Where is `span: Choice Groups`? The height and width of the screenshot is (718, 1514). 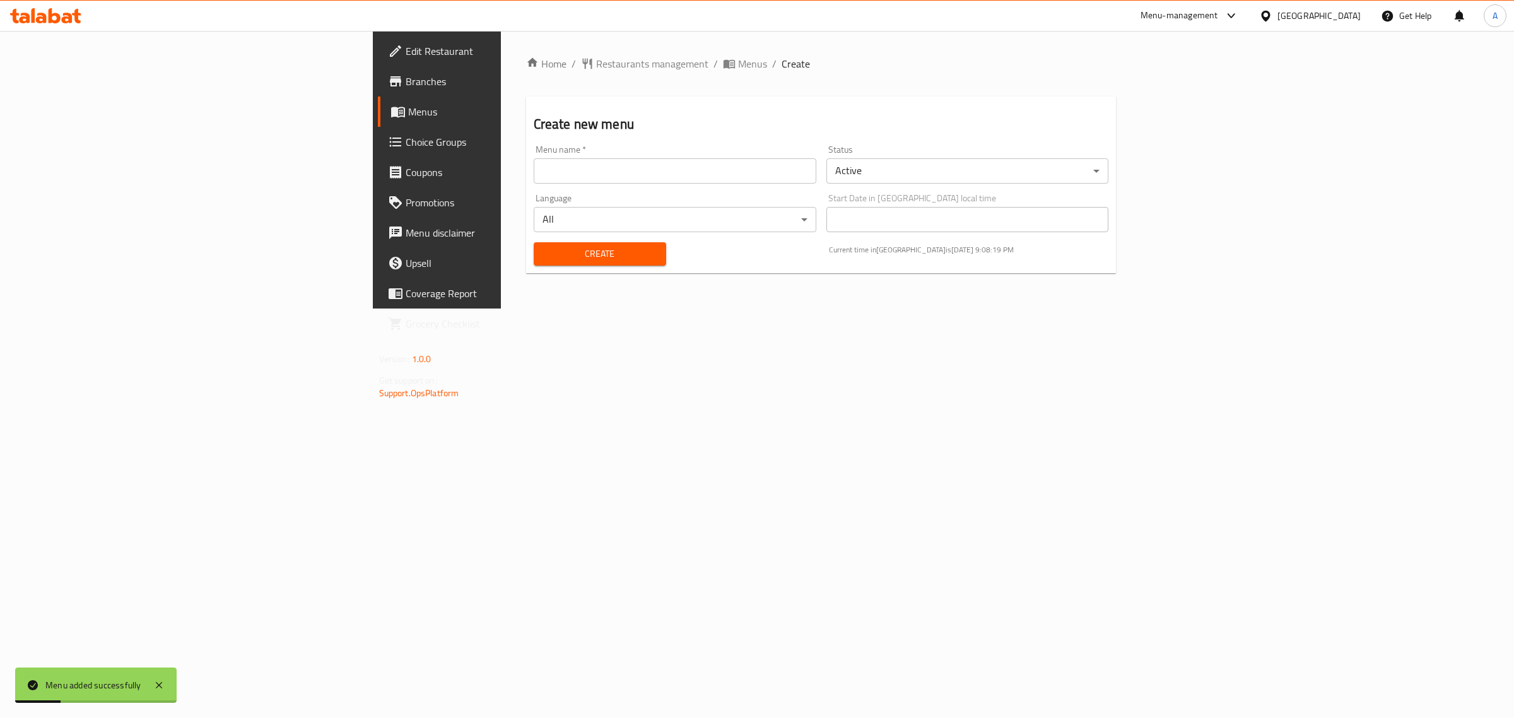
span: Choice Groups is located at coordinates (510, 142).